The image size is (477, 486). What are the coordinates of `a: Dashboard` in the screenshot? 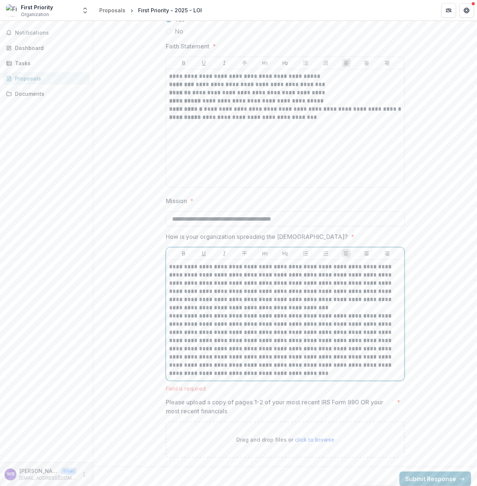 It's located at (46, 48).